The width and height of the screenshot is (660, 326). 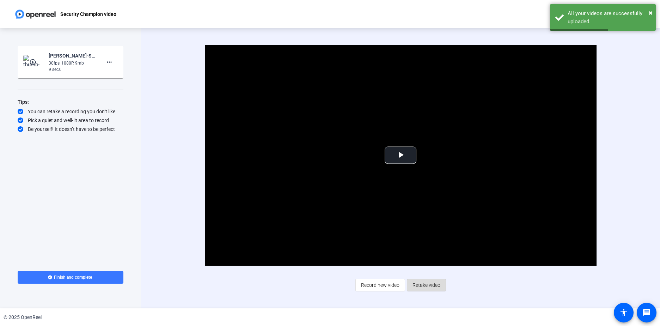 What do you see at coordinates (33, 62) in the screenshot?
I see `mat-icon: play_circle_outline` at bounding box center [33, 62].